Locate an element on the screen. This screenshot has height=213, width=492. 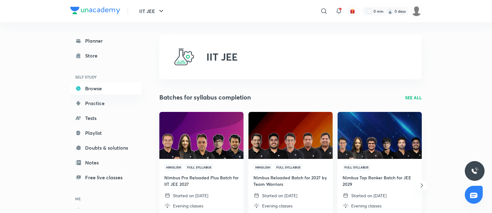
img: IIT JEE is located at coordinates (184, 57).